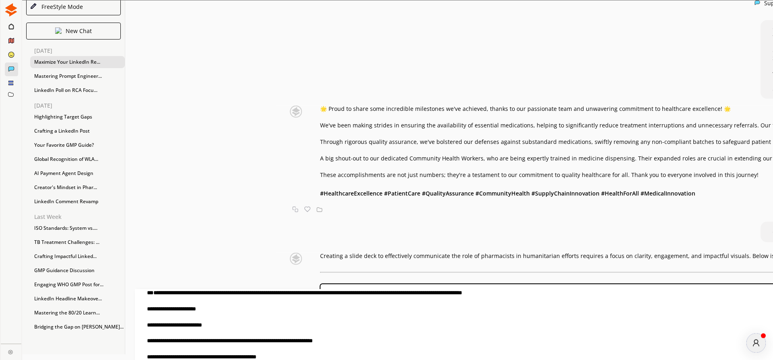 This screenshot has height=360, width=773. I want to click on div: Engaging WHO GMP Post for..., so click(77, 284).